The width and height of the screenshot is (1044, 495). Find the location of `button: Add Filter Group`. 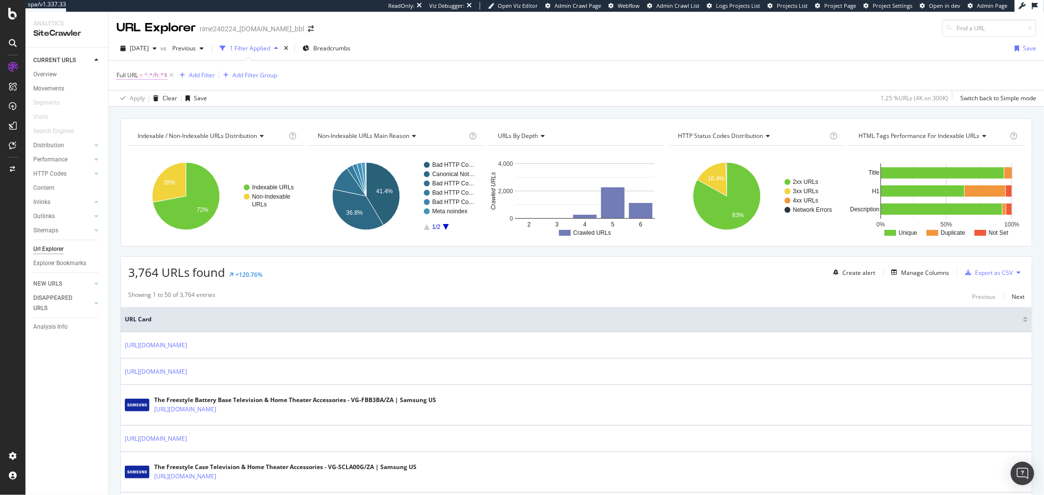

button: Add Filter Group is located at coordinates (248, 75).